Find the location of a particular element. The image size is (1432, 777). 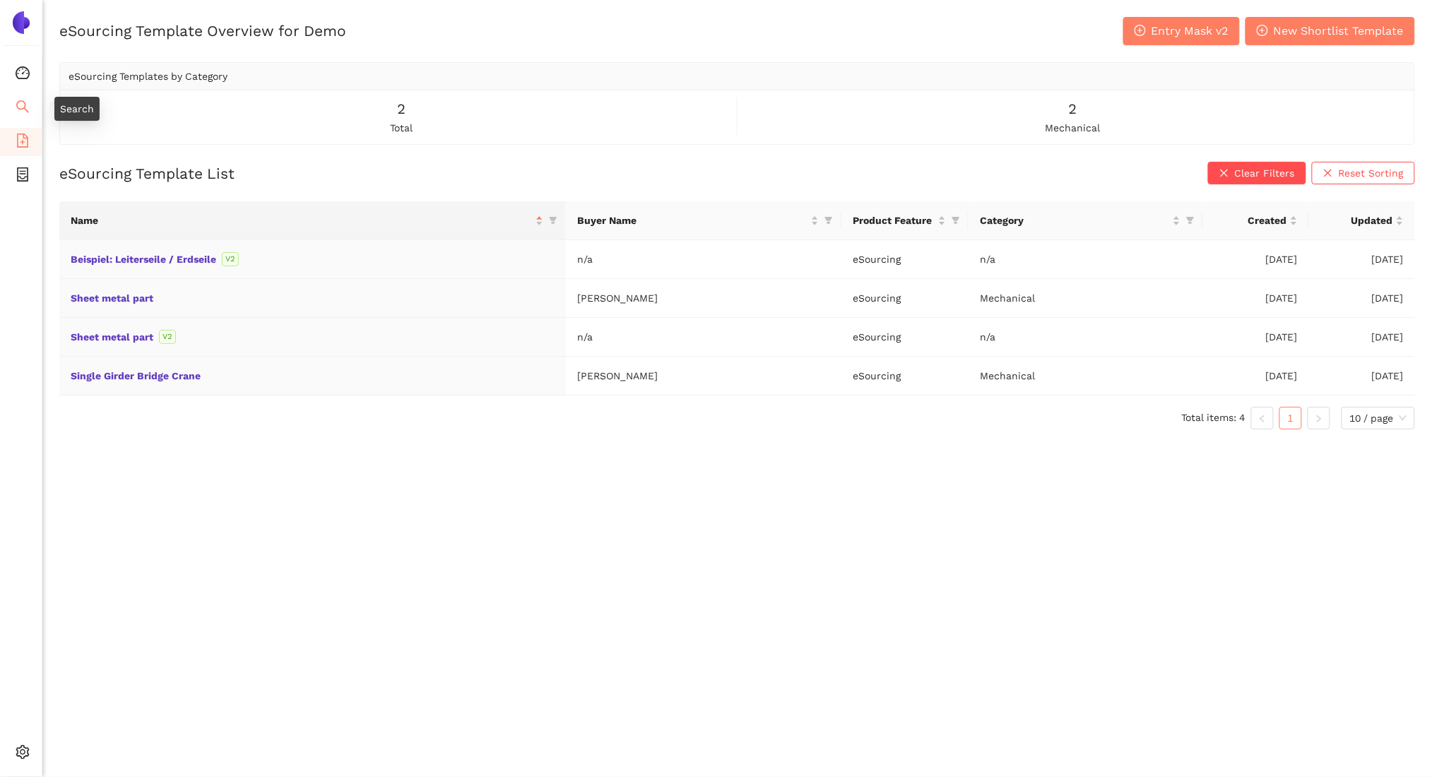

span: total is located at coordinates (401, 128).